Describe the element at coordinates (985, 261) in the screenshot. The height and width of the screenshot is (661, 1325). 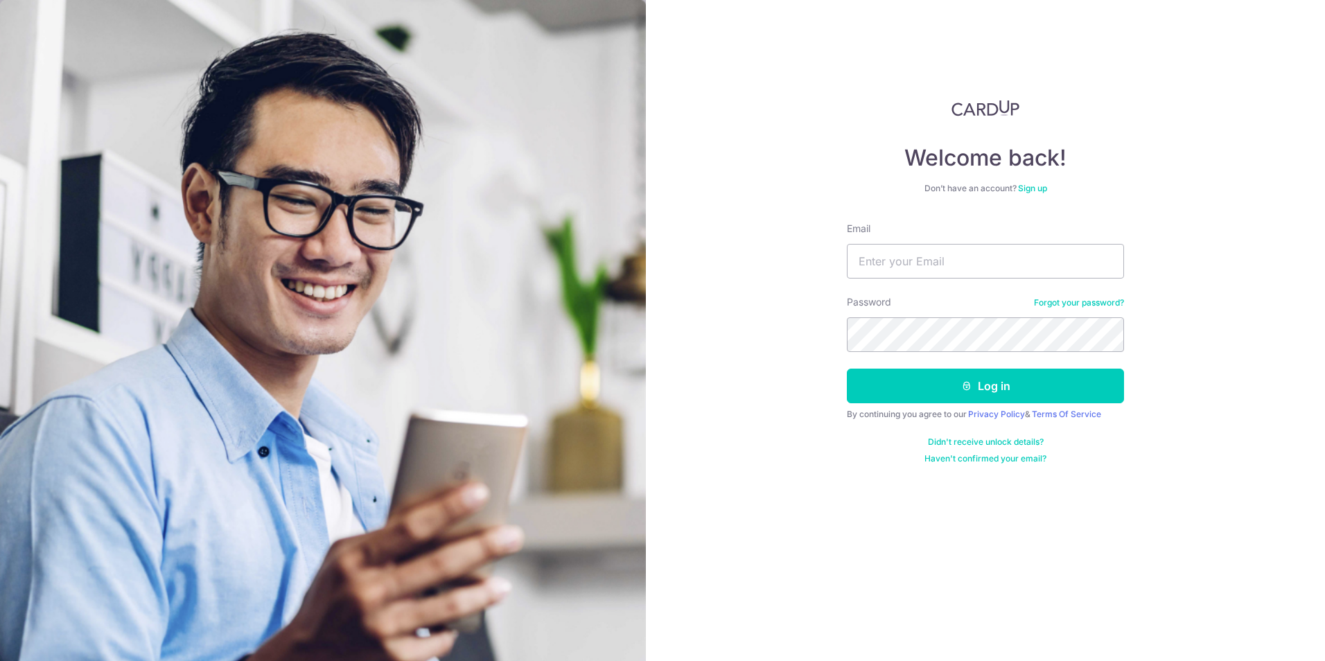
I see `input: Enter your Email` at that location.